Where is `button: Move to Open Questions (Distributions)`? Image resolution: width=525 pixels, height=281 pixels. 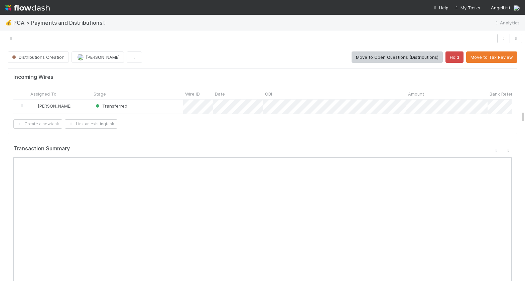
button: Move to Open Questions (Distributions) is located at coordinates (397, 57).